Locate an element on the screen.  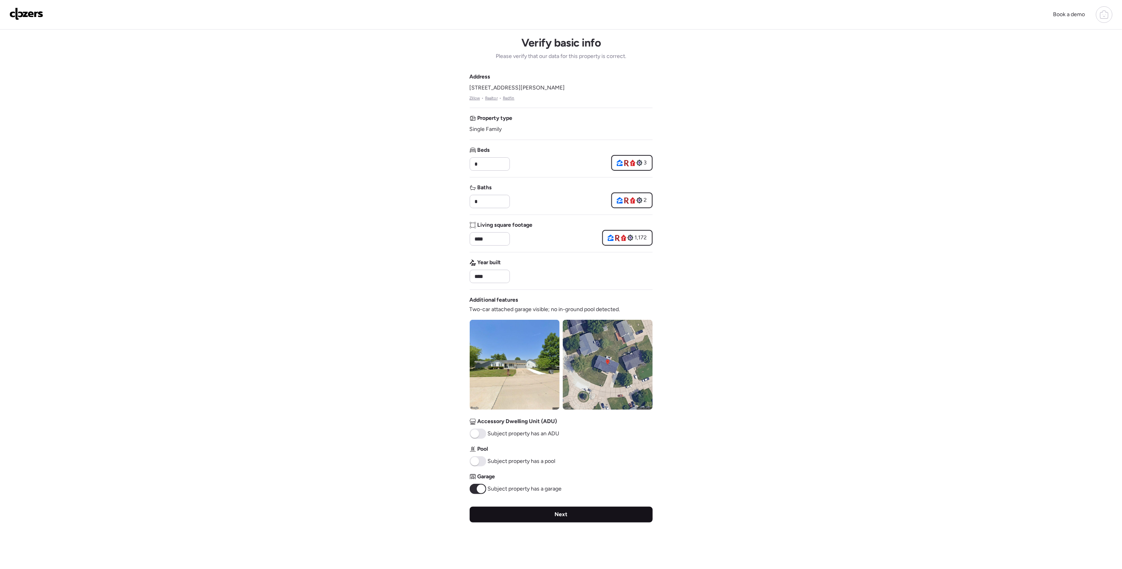
span: Book a demo is located at coordinates (1069, 14).